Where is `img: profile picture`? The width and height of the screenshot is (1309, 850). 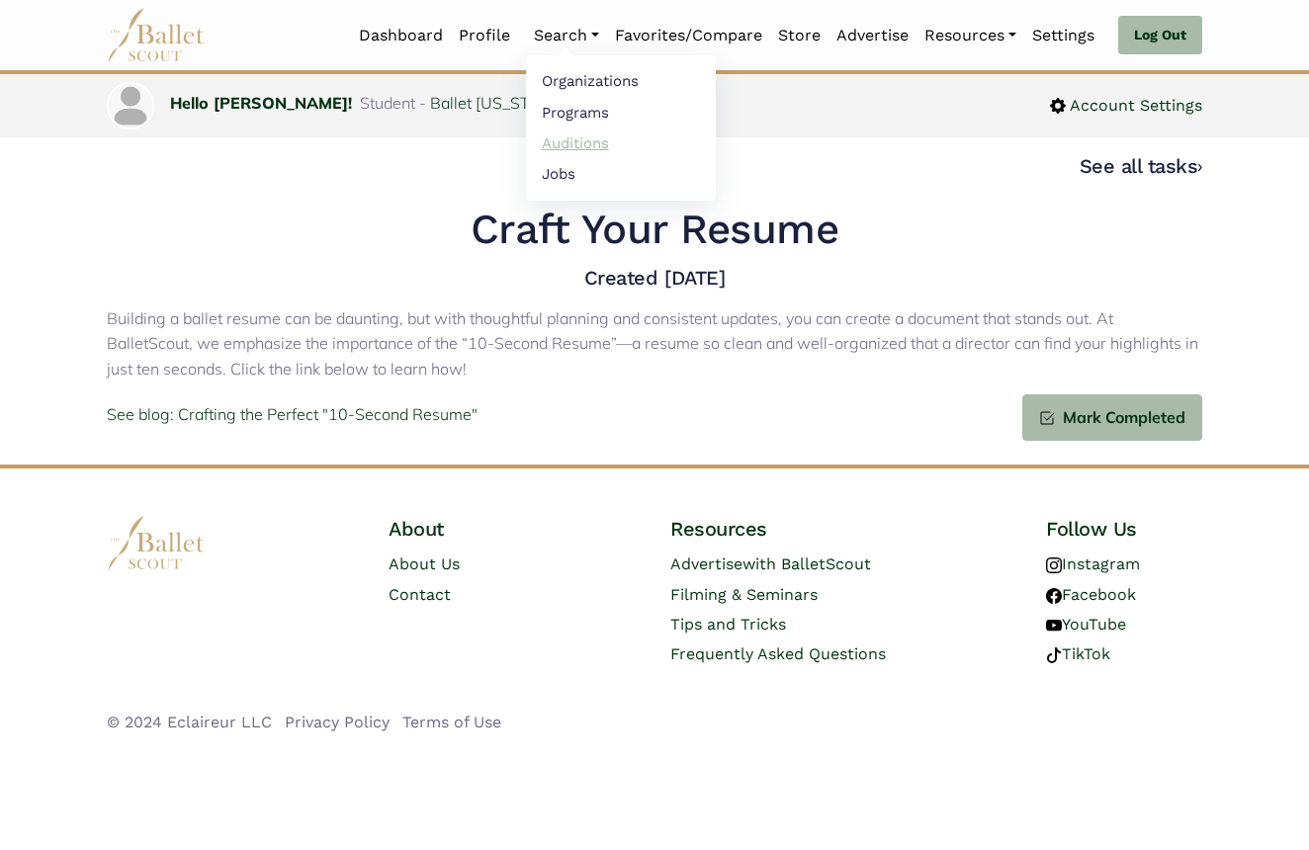 img: profile picture is located at coordinates (130, 106).